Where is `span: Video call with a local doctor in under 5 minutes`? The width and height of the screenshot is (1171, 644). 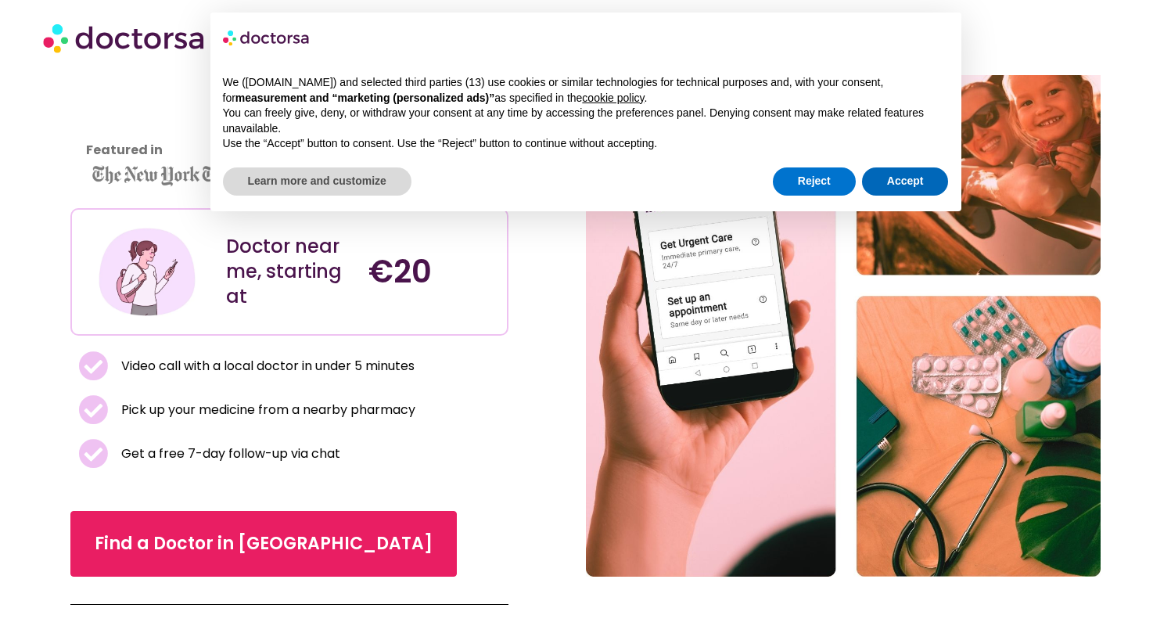
span: Video call with a local doctor in under 5 minutes is located at coordinates (266, 366).